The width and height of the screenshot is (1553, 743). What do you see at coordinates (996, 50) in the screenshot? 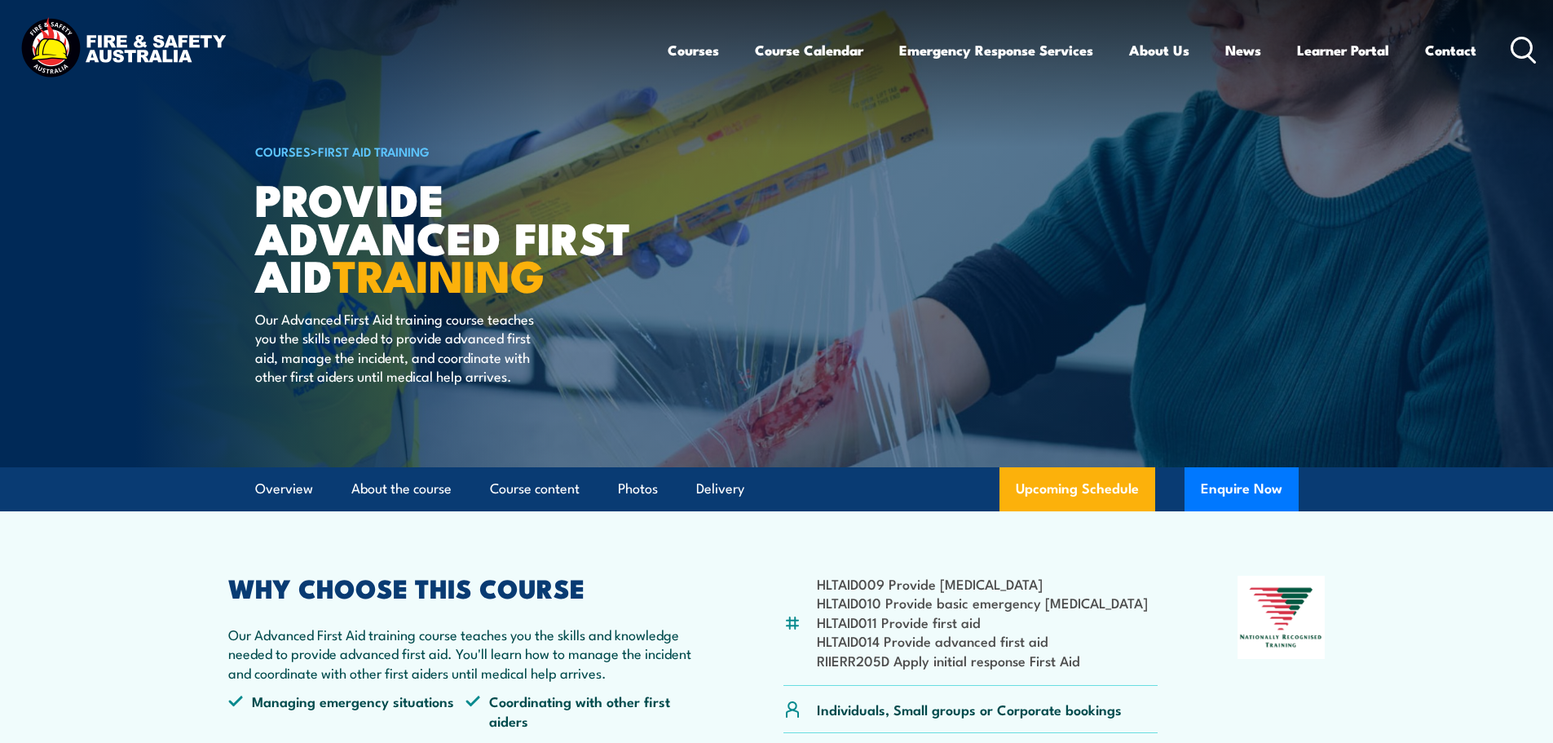
I see `a: Emergency Response Services` at bounding box center [996, 50].